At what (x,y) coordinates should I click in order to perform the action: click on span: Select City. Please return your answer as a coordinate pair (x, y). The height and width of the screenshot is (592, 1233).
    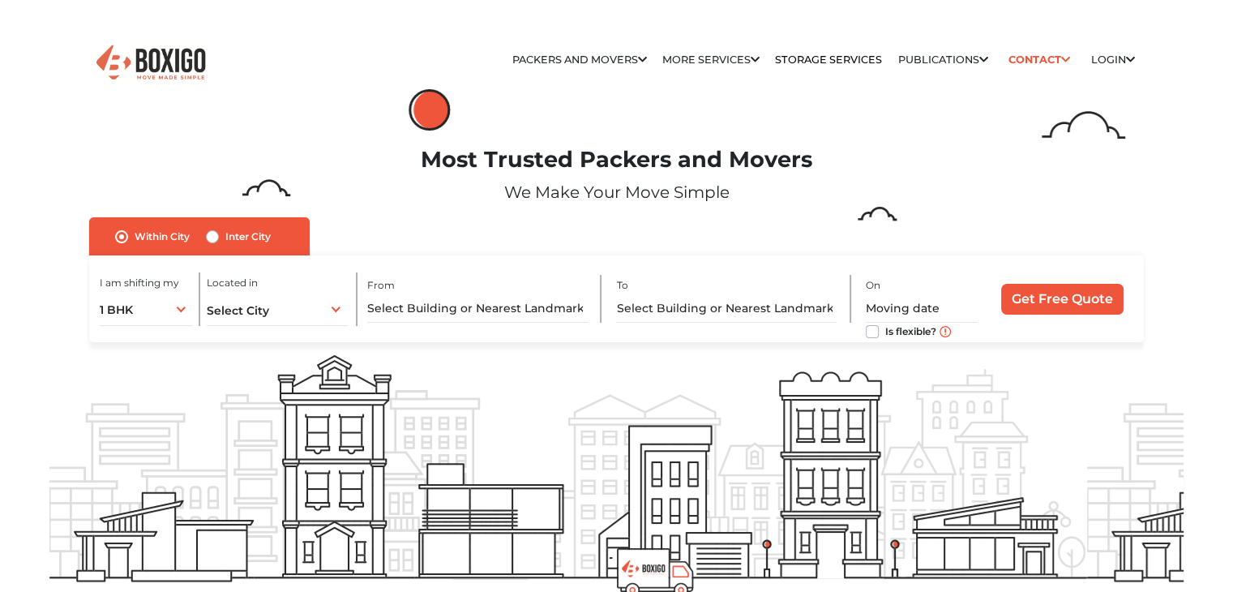
    Looking at the image, I should click on (237, 310).